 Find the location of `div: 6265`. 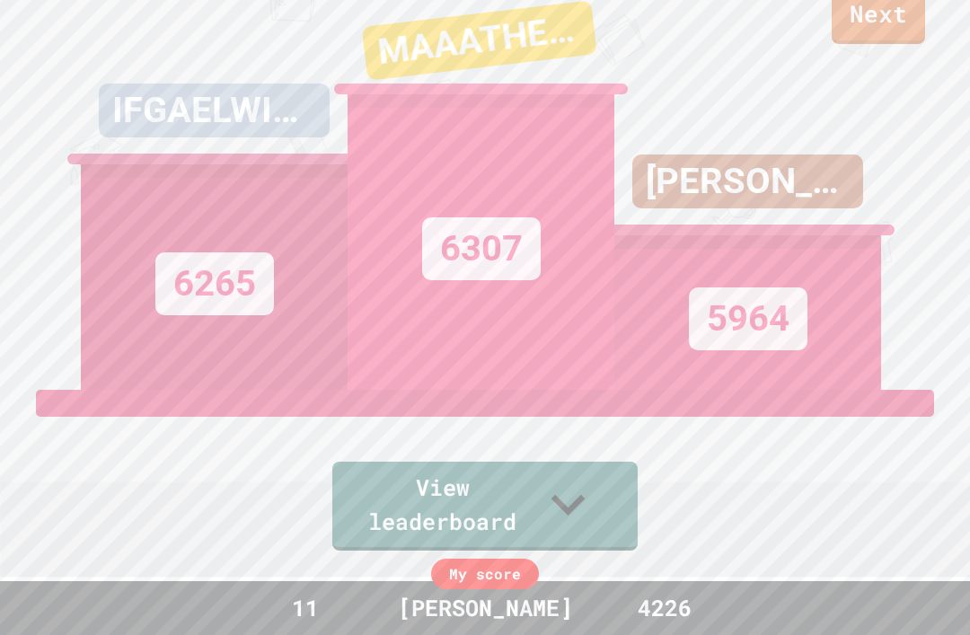

div: 6265 is located at coordinates (215, 284).